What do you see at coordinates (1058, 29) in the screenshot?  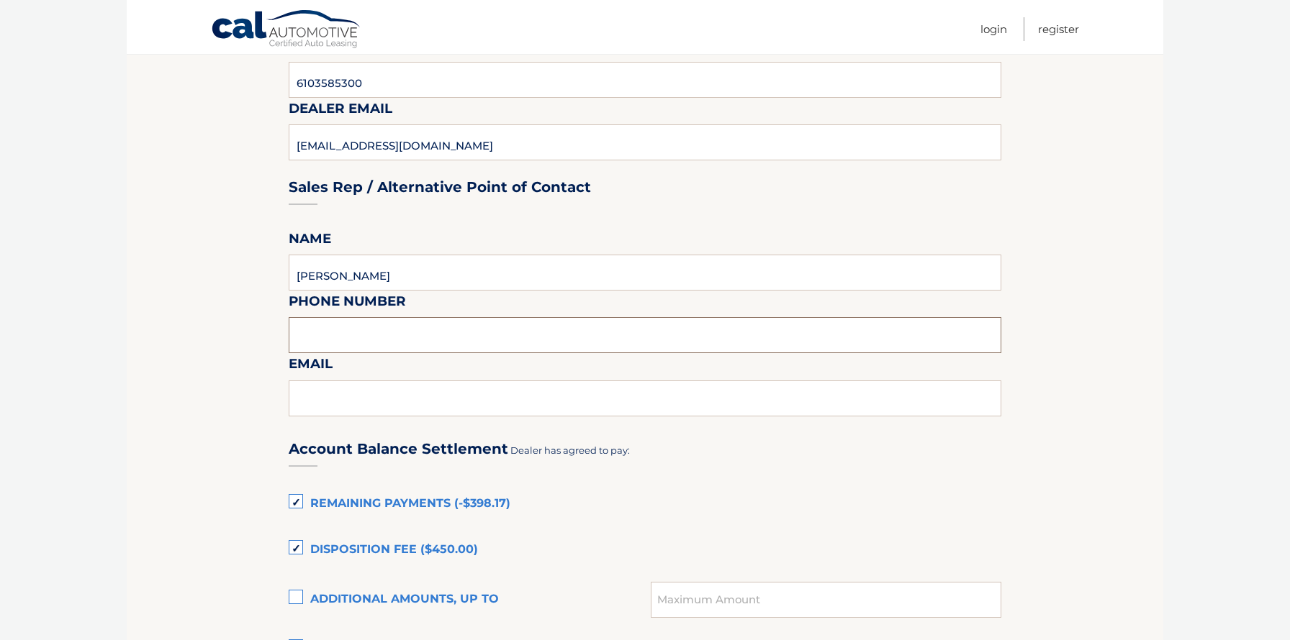 I see `a: Register` at bounding box center [1058, 29].